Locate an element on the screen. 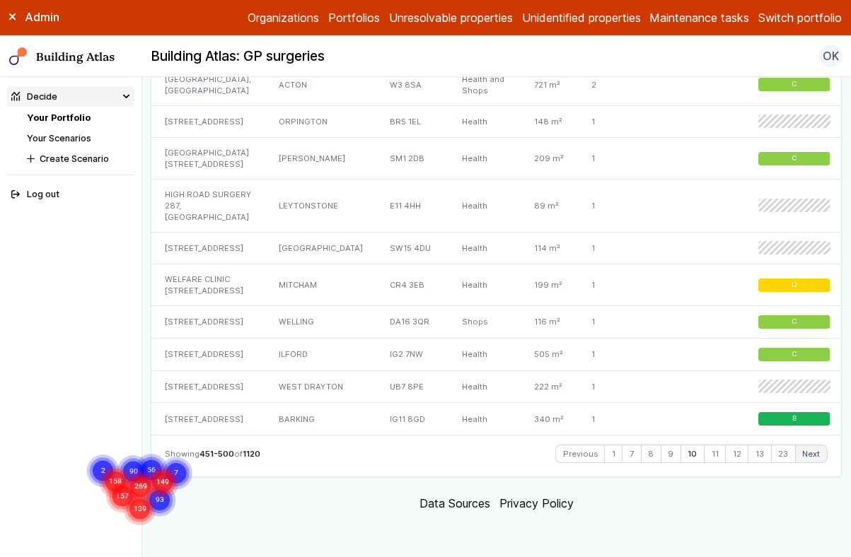  span: D is located at coordinates (794, 285).